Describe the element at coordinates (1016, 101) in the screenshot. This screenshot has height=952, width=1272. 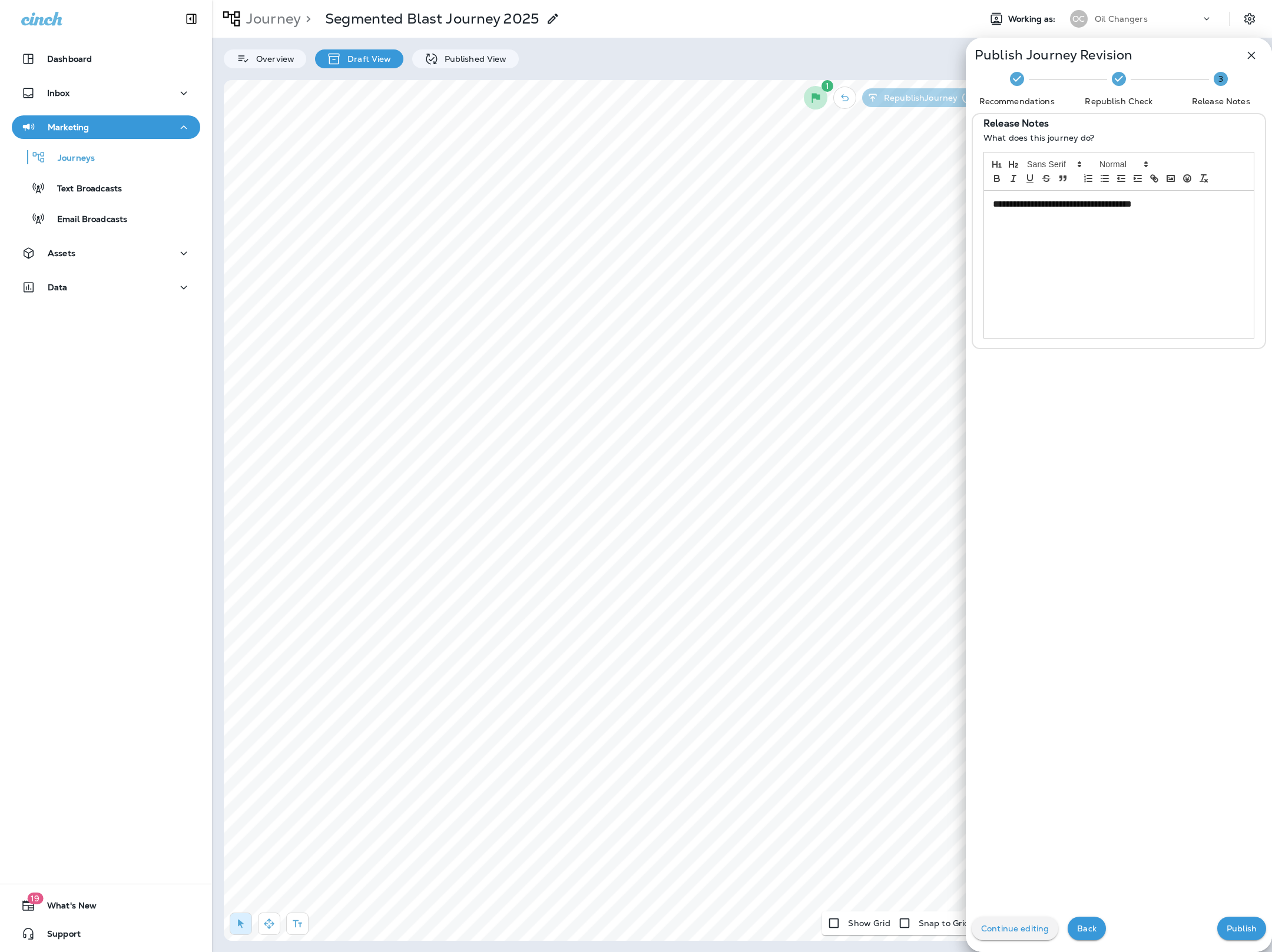
I see `span: Recommendations` at that location.